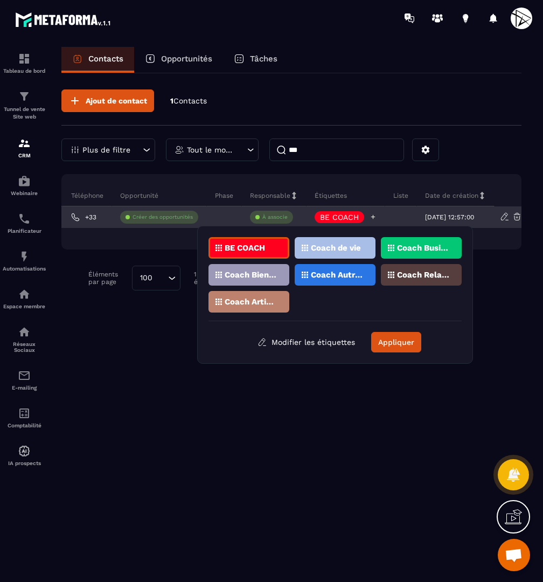 The image size is (543, 582). What do you see at coordinates (24, 388) in the screenshot?
I see `p: E-mailing` at bounding box center [24, 388].